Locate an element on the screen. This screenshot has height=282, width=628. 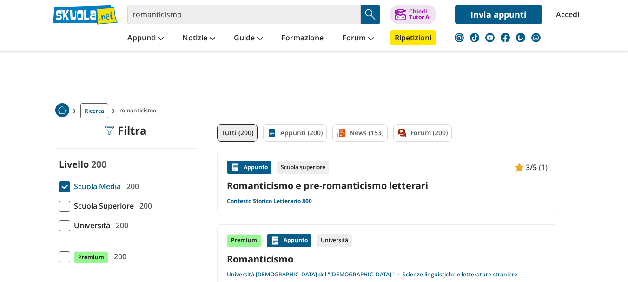
a: Romanticismo is located at coordinates (387, 259).